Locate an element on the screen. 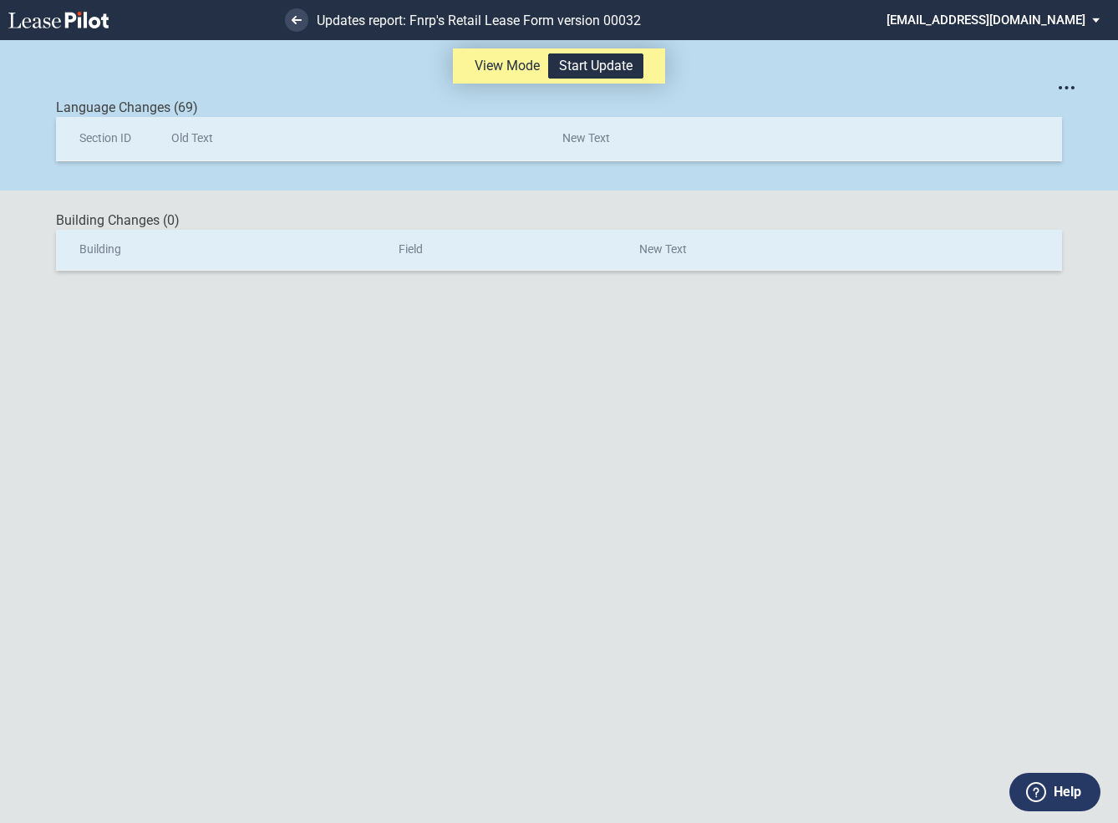 The height and width of the screenshot is (823, 1118). th: Field is located at coordinates (495, 250).